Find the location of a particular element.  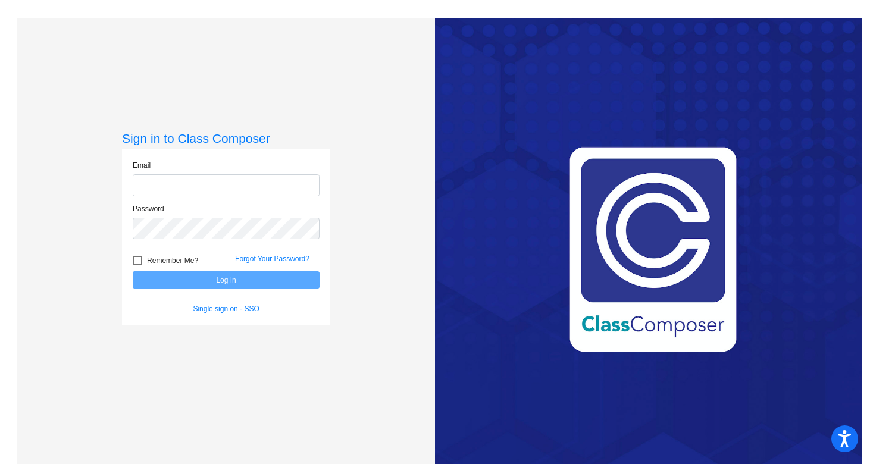

button: Log In is located at coordinates (226, 280).